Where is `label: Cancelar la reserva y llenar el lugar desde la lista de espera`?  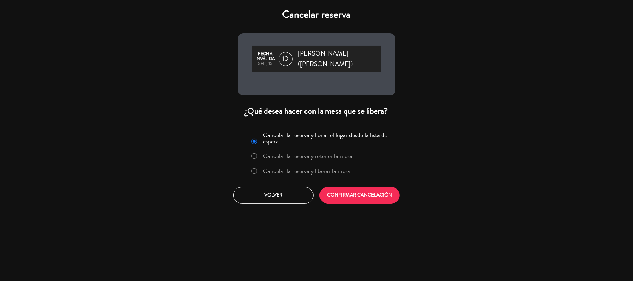
label: Cancelar la reserva y llenar el lugar desde la lista de espera is located at coordinates (327, 138).